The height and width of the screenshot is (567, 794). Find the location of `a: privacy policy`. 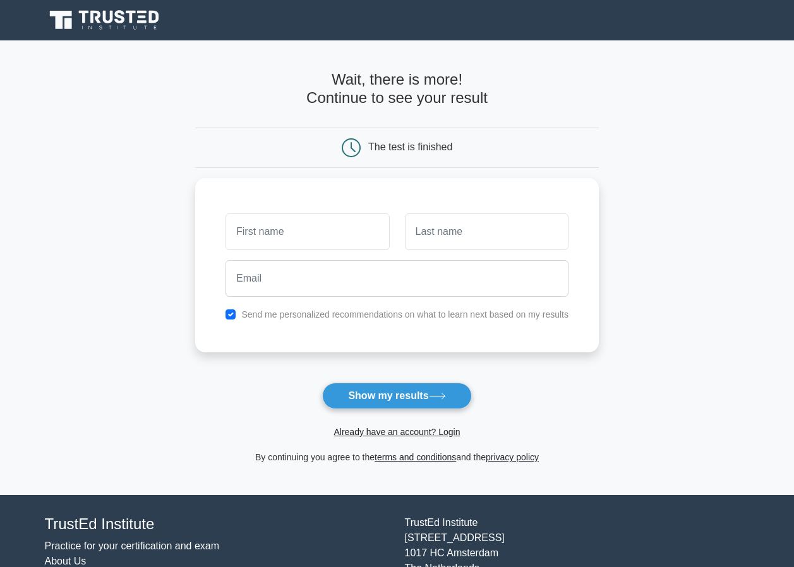

a: privacy policy is located at coordinates (512, 457).